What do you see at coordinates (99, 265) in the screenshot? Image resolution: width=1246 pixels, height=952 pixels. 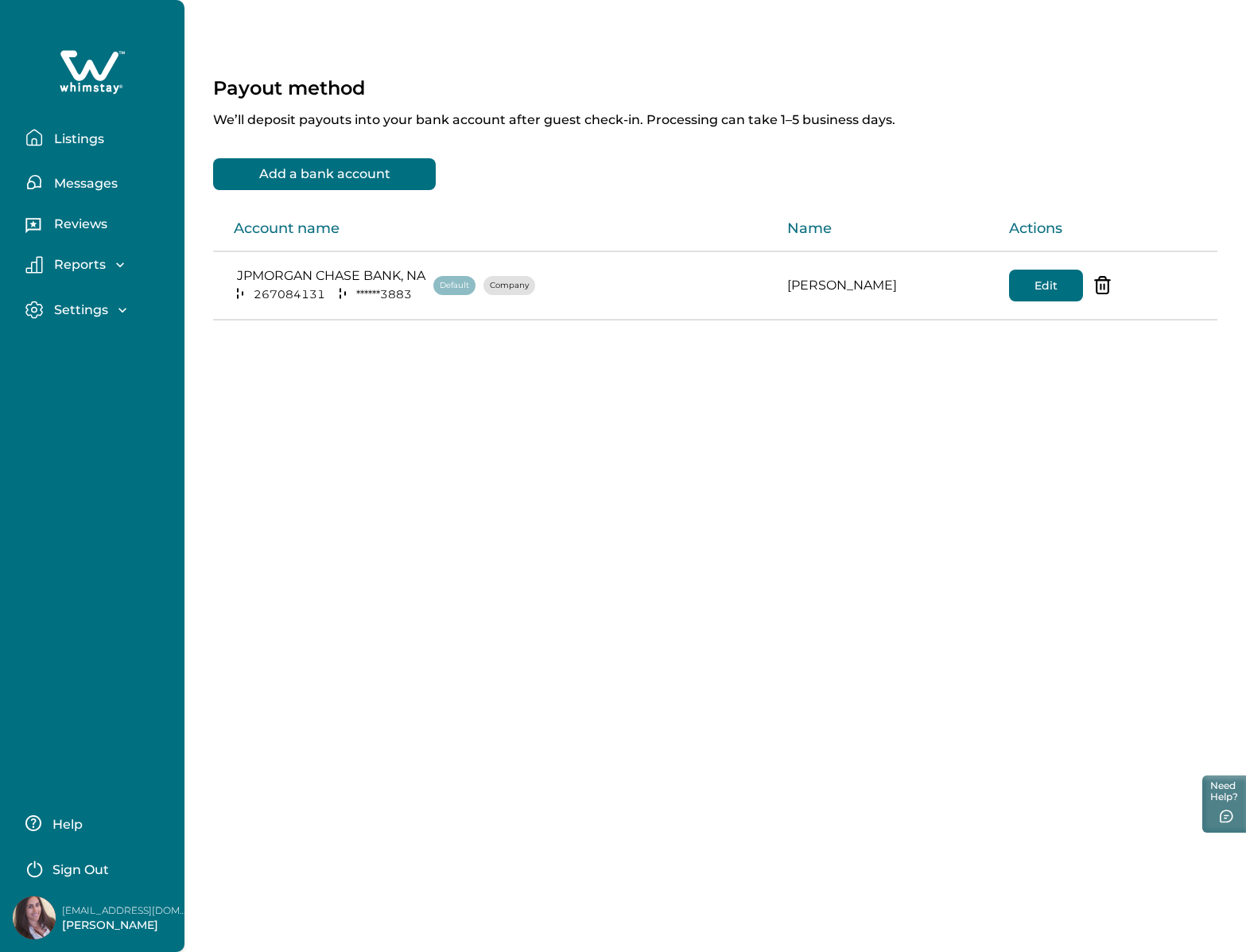 I see `button: Reports` at bounding box center [99, 265].